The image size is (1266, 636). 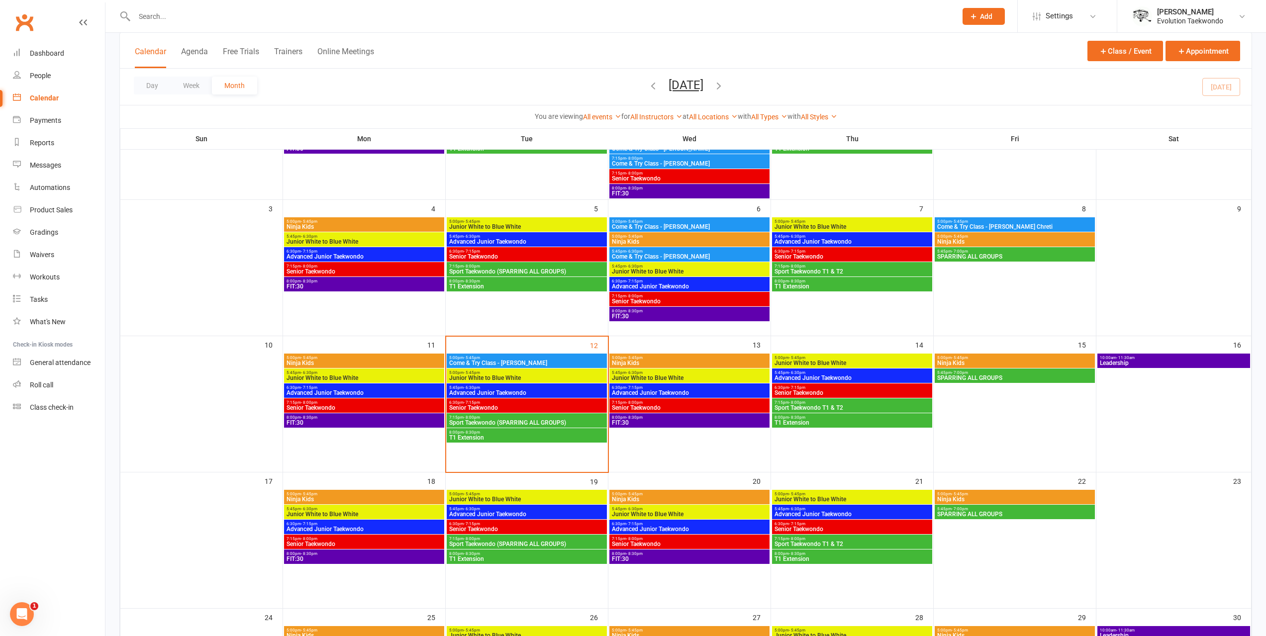 What do you see at coordinates (150, 57) in the screenshot?
I see `button: Calendar` at bounding box center [150, 57].